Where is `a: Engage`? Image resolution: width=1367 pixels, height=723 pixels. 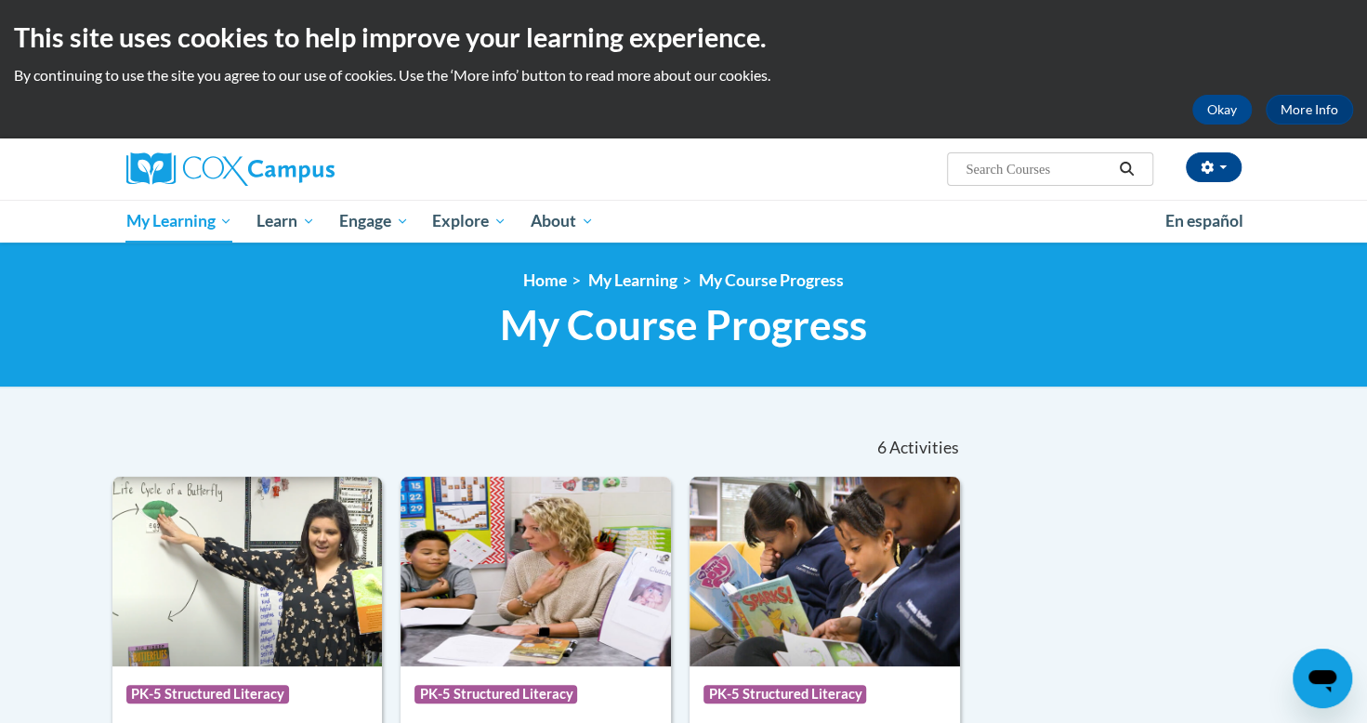
a: Engage is located at coordinates (374, 221).